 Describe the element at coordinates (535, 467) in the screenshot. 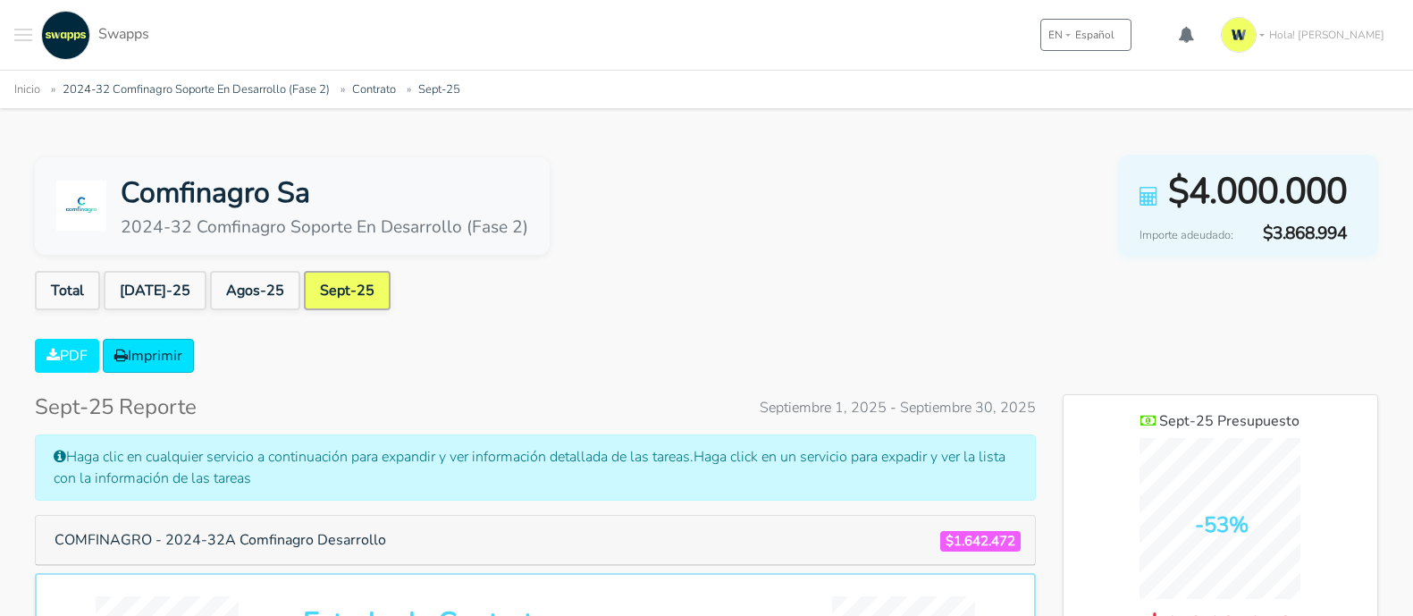

I see `div: Haga clic en cualquier servicio a continuación para expandir y ver información detallada de las t...` at that location.